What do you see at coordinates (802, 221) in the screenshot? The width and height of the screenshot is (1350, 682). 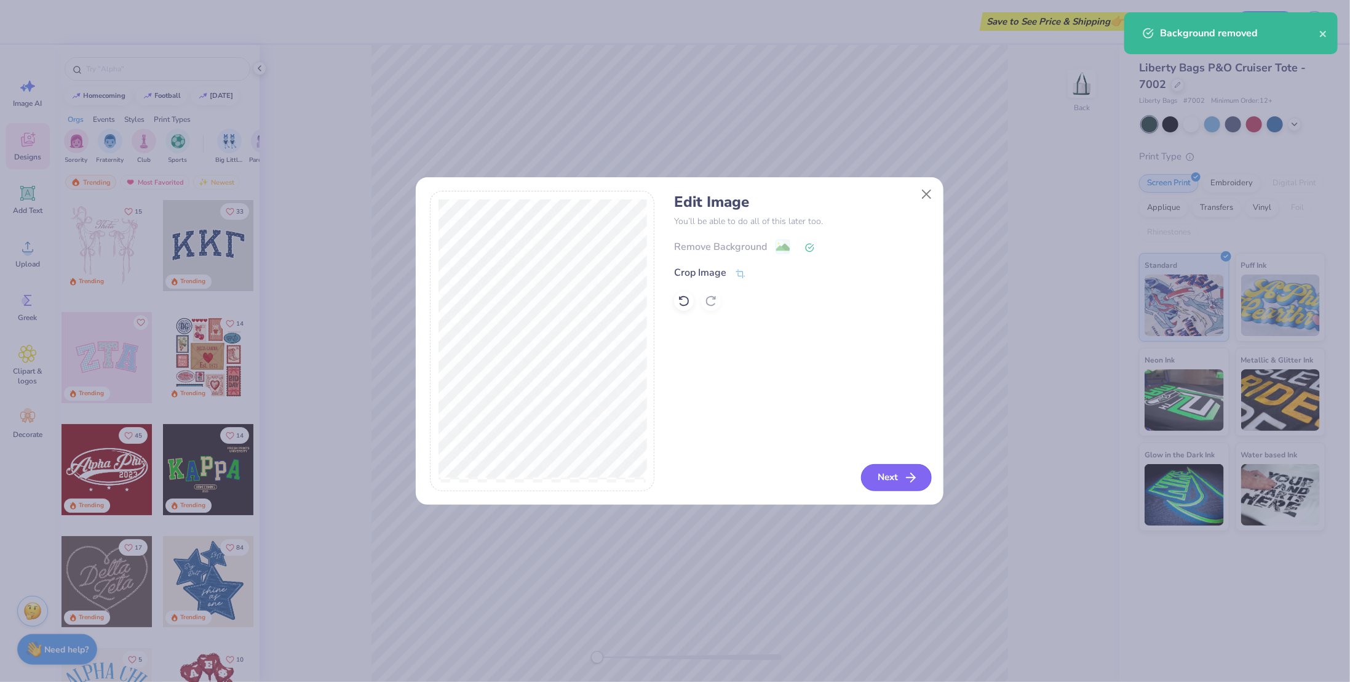 I see `p: You’ll be able to do all of this later too.` at bounding box center [802, 221].